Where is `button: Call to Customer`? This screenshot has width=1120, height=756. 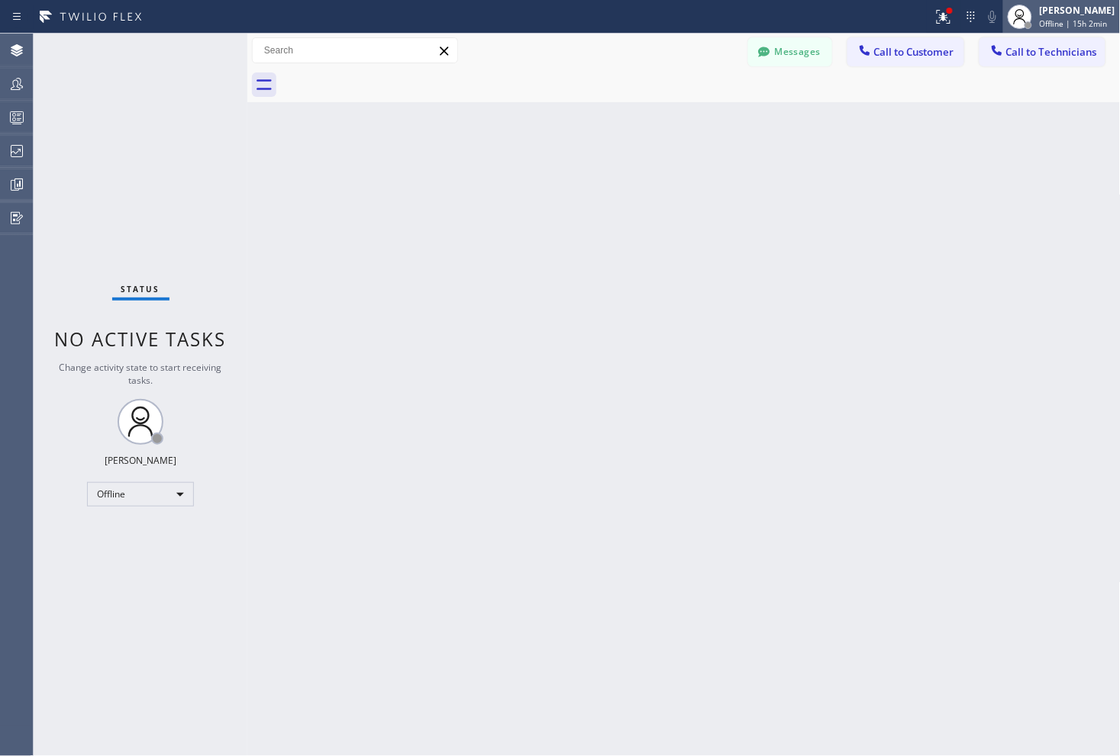 button: Call to Customer is located at coordinates (905, 52).